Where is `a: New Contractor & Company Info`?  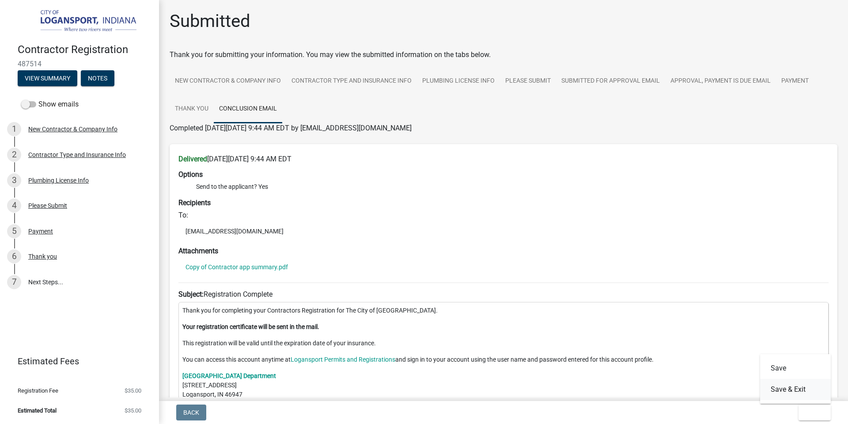 a: New Contractor & Company Info is located at coordinates (228, 81).